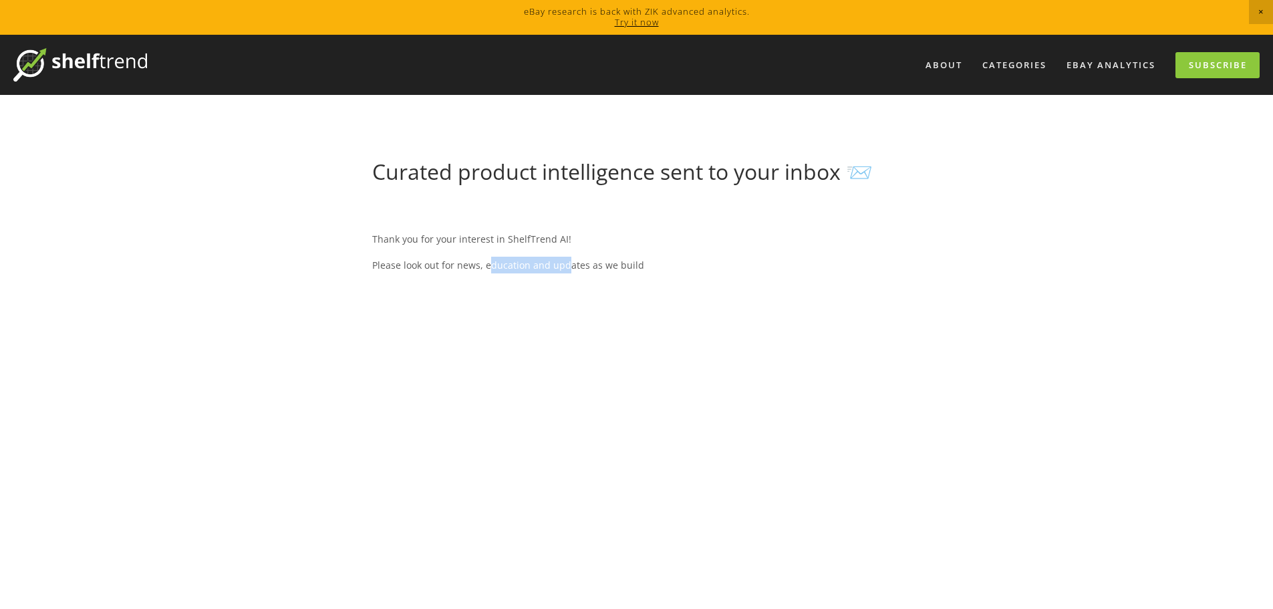 This screenshot has height=609, width=1273. What do you see at coordinates (1111, 65) in the screenshot?
I see `a: eBay Analytics` at bounding box center [1111, 65].